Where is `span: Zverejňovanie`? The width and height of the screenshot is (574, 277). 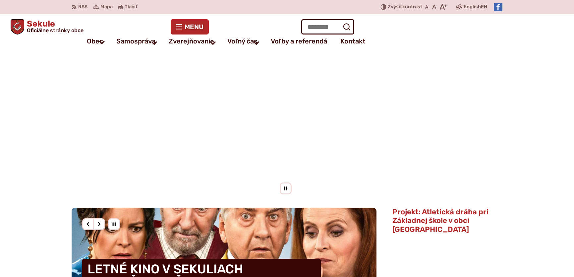
span: Zverejňovanie is located at coordinates (191, 41).